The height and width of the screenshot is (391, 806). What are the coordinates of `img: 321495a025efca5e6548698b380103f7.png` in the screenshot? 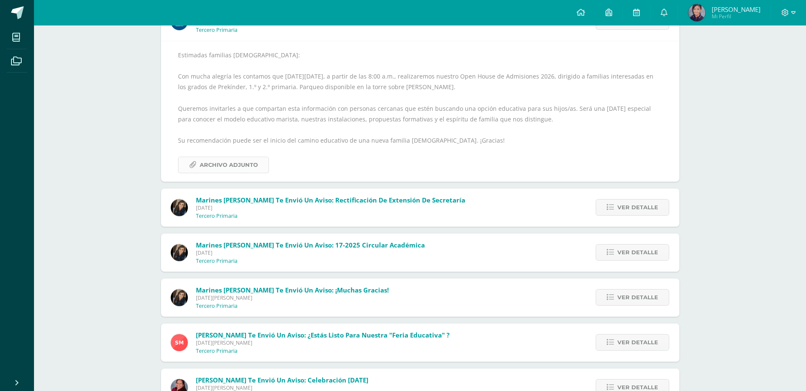 It's located at (696, 13).